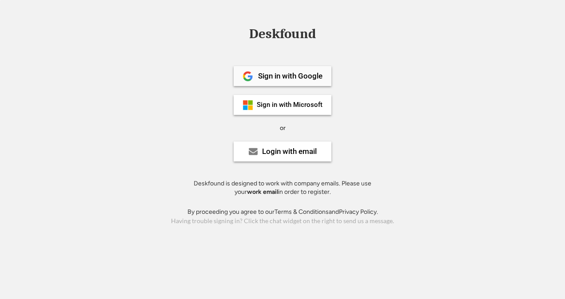 Image resolution: width=565 pixels, height=299 pixels. What do you see at coordinates (290, 76) in the screenshot?
I see `div: Sign in with Google` at bounding box center [290, 76].